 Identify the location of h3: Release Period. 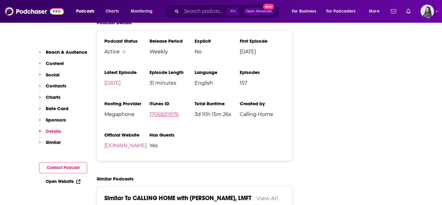
(172, 41).